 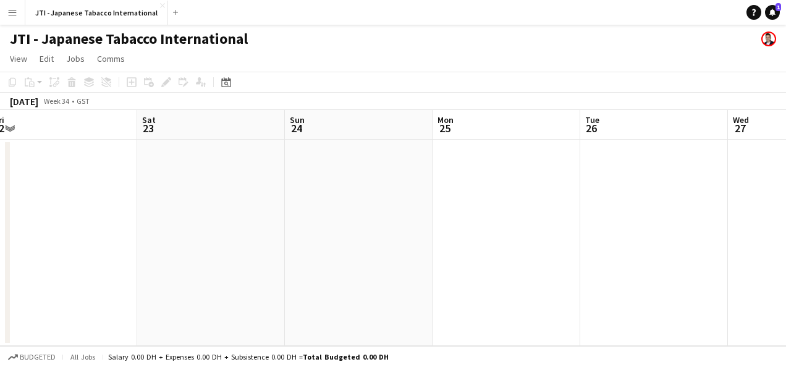 I want to click on span: Budgeted, so click(x=38, y=357).